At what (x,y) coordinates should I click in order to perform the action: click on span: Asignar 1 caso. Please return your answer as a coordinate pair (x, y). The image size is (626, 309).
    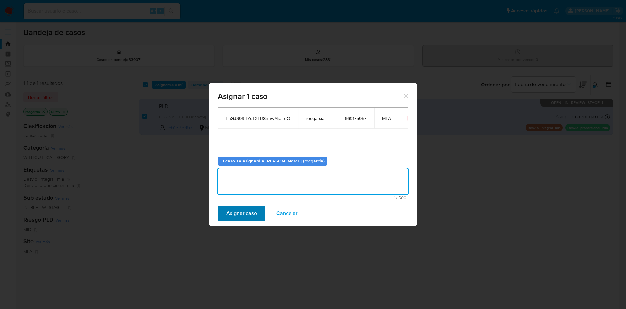
    Looking at the image, I should click on (310, 96).